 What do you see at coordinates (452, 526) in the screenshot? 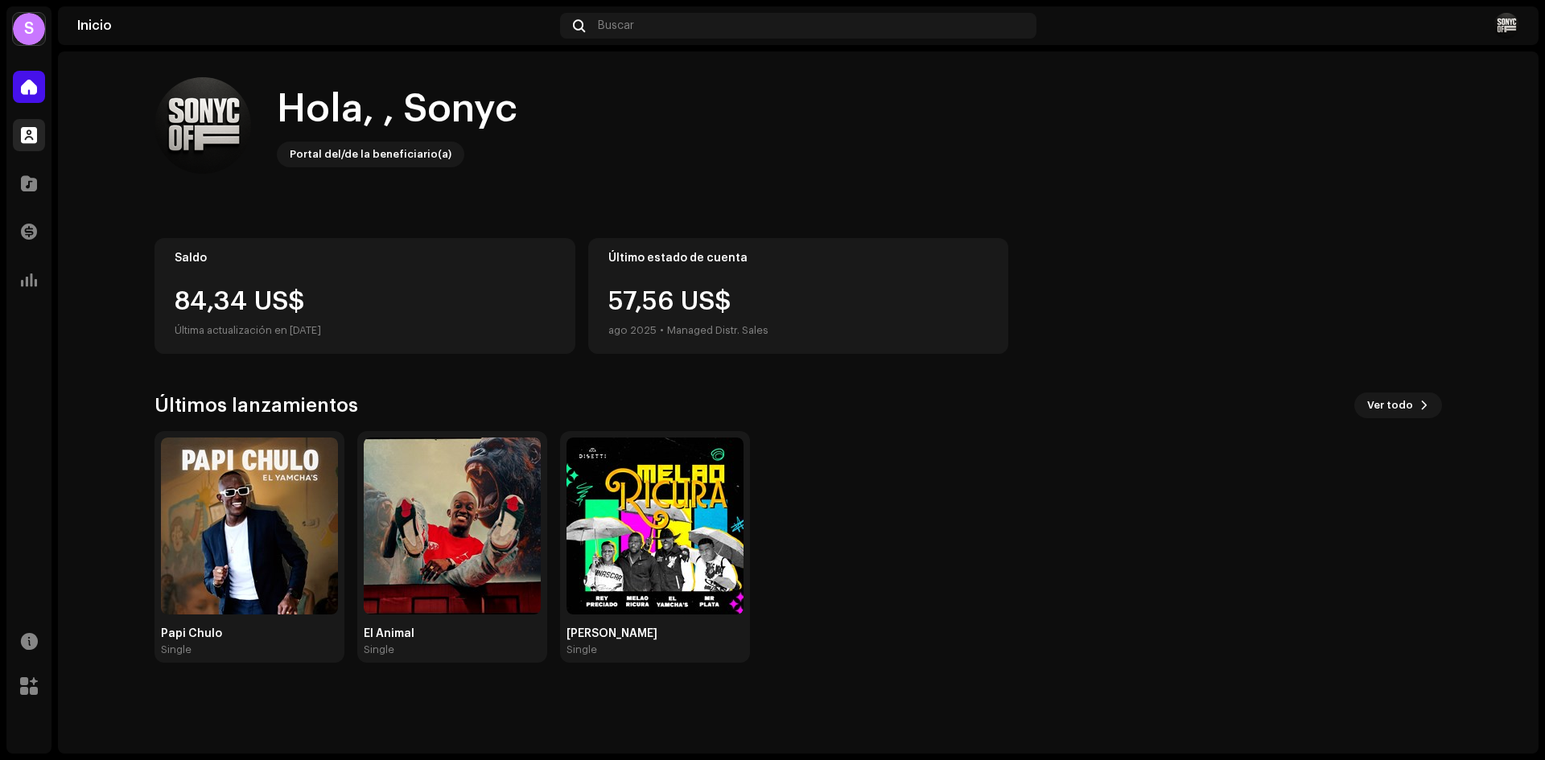
I see `img: 2c5b79c4-bd31-477b-ae43-bcb86404d3fb` at bounding box center [452, 526].